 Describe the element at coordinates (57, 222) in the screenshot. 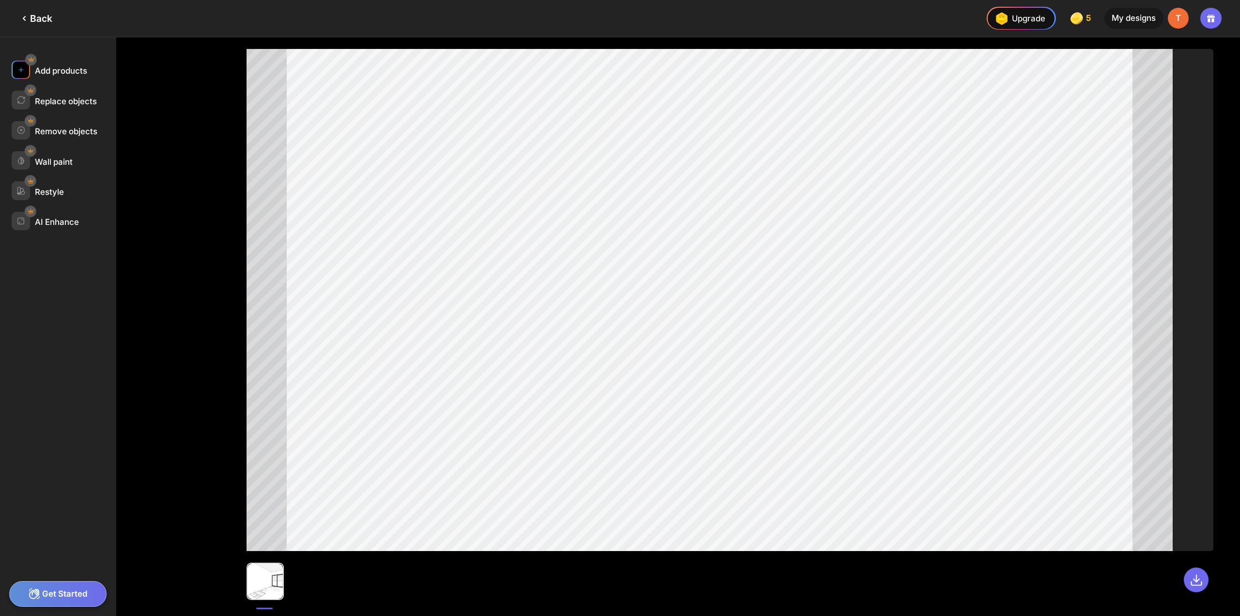

I see `div: AI Enhance` at that location.